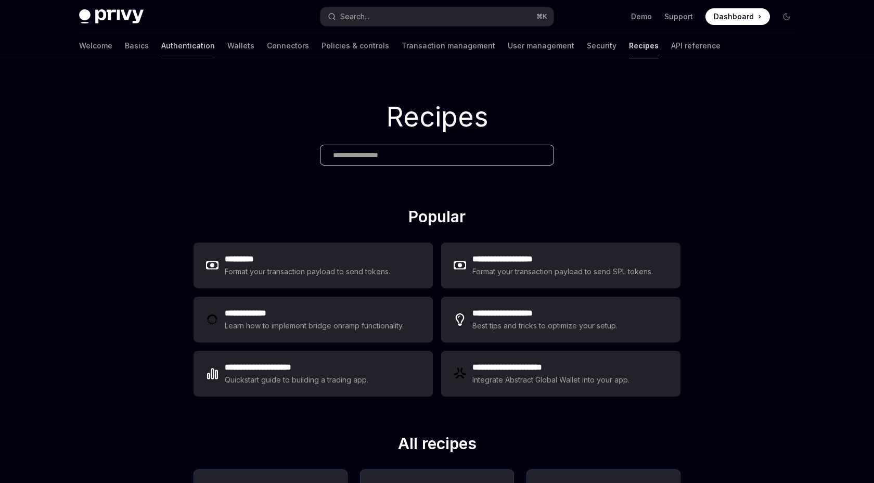 Image resolution: width=874 pixels, height=483 pixels. Describe the element at coordinates (307, 272) in the screenshot. I see `div: Format your transaction payload to send tokens.` at that location.